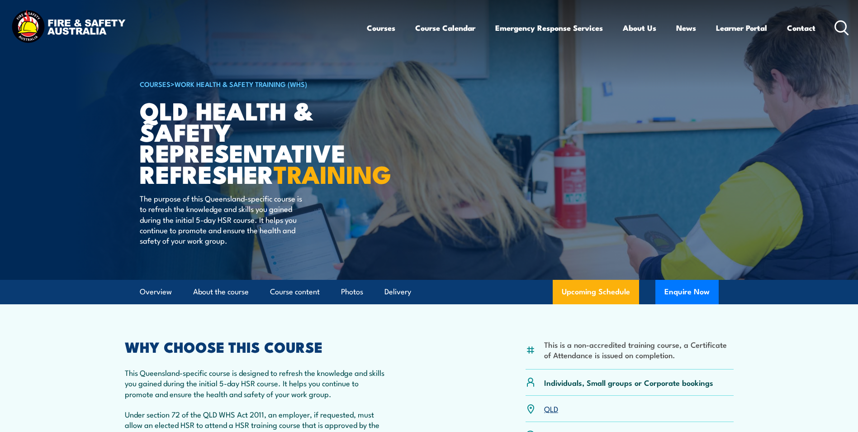 This screenshot has width=858, height=432. Describe the element at coordinates (640, 28) in the screenshot. I see `a: About Us` at that location.